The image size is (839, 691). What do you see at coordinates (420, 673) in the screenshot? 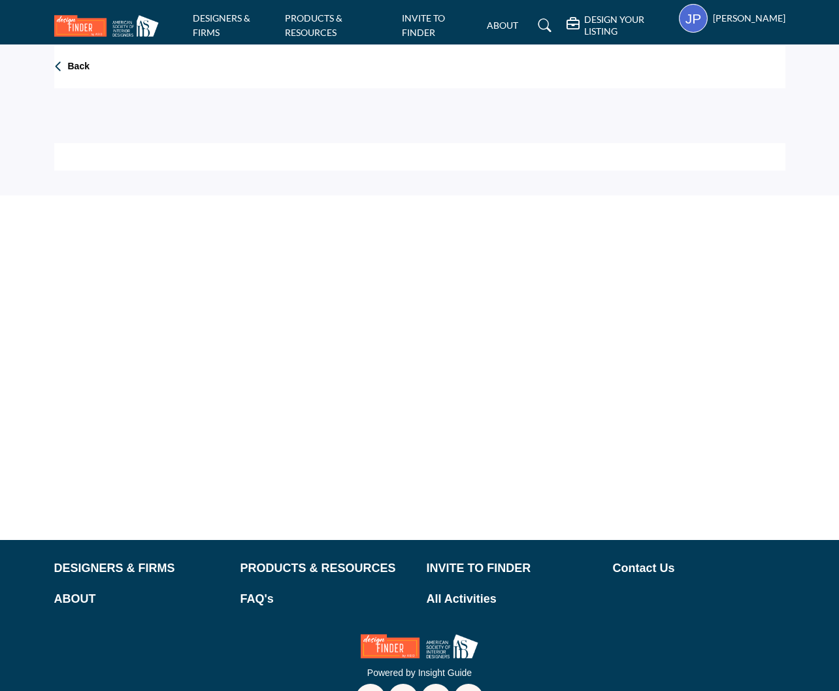
I see `a: Powered by Insight Guide` at bounding box center [420, 673].